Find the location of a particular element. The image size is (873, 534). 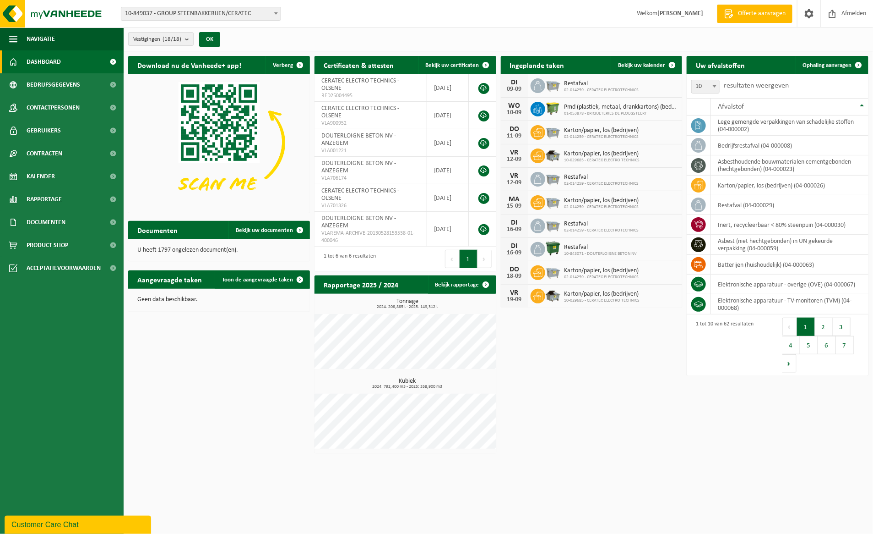

div: 18-09 is located at coordinates (515, 276).